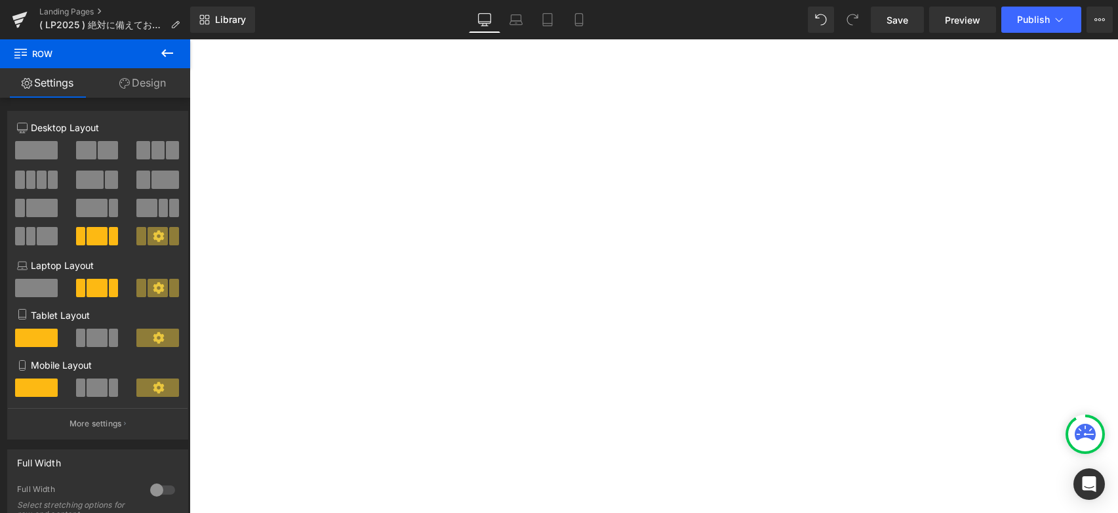 The height and width of the screenshot is (513, 1118). Describe the element at coordinates (485, 20) in the screenshot. I see `a: Desktop` at that location.